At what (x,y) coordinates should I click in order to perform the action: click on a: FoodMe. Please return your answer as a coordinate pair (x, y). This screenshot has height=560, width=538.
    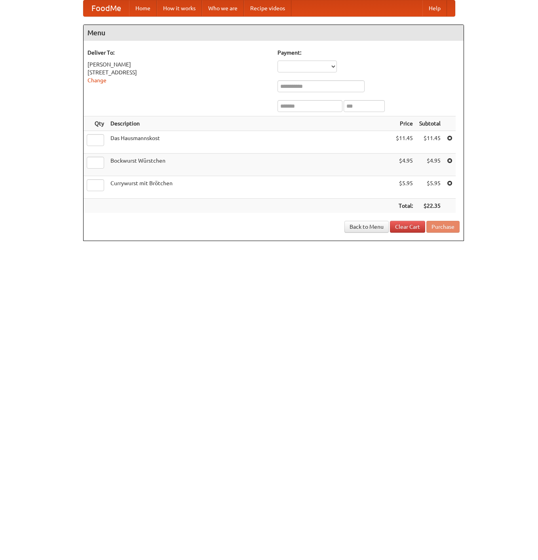
    Looking at the image, I should click on (106, 8).